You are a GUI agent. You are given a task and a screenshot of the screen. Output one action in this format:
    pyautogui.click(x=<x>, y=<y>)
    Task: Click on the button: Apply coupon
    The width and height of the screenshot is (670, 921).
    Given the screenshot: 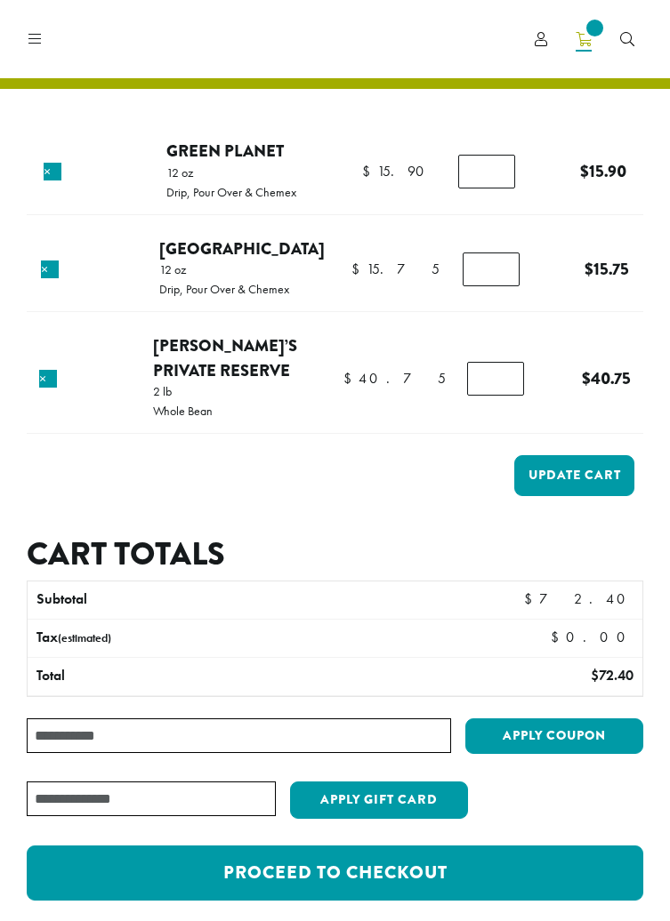 What is the action you would take?
    pyautogui.click(x=554, y=736)
    